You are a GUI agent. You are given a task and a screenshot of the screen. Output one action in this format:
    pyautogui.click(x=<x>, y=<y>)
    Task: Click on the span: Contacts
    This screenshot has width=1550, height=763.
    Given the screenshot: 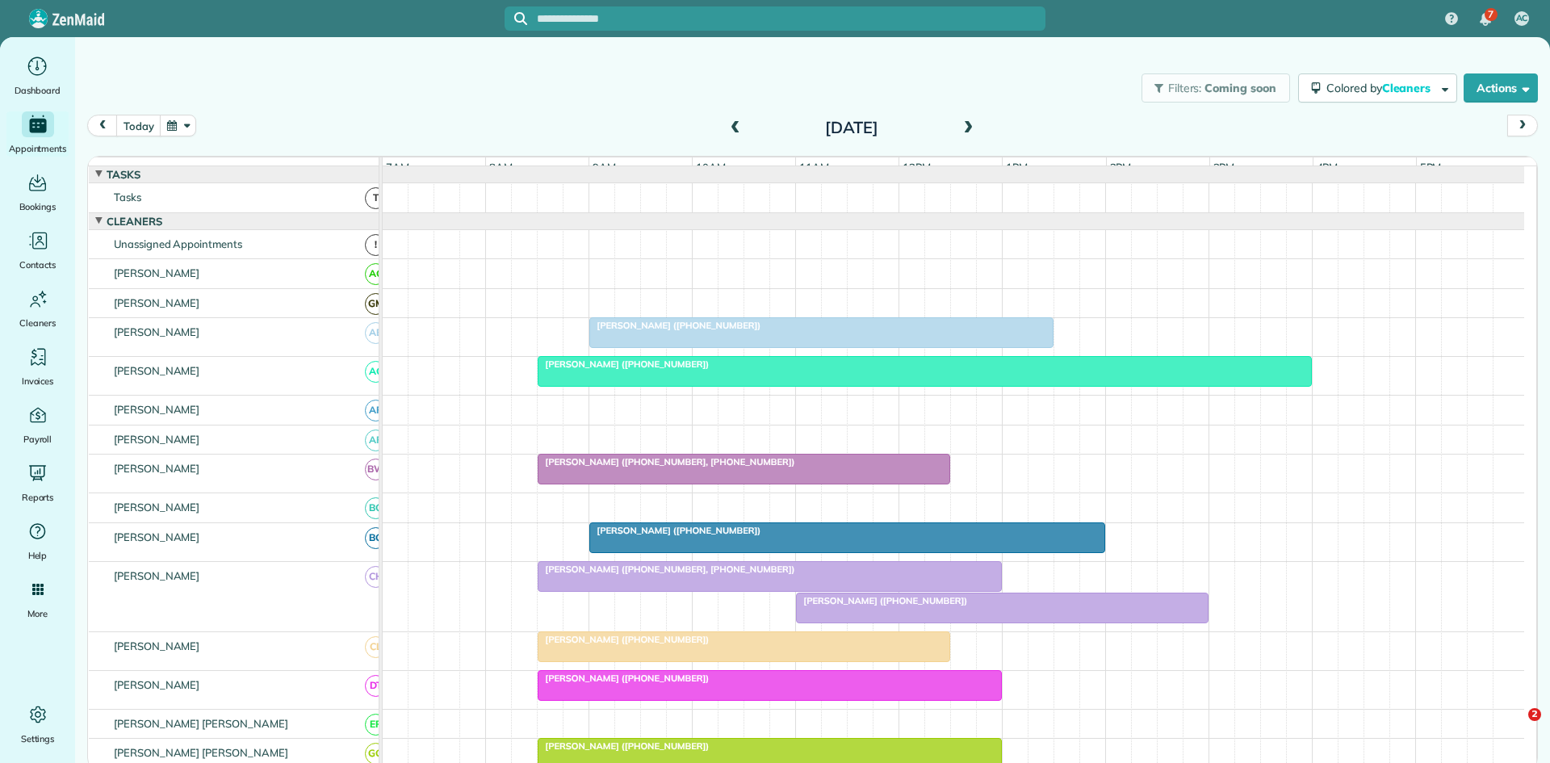 What is the action you would take?
    pyautogui.click(x=37, y=265)
    